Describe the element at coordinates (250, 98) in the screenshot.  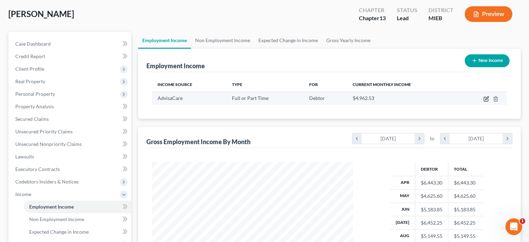
I see `span: Full or Part Time` at that location.